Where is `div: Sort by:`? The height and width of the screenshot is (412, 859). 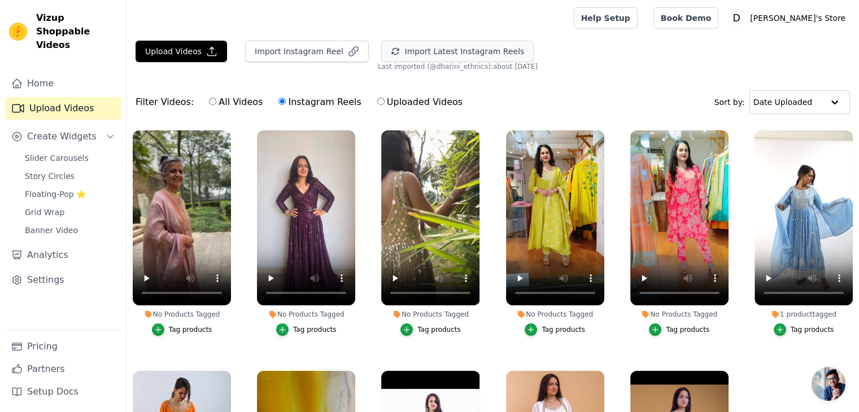 div: Sort by: is located at coordinates (782, 102).